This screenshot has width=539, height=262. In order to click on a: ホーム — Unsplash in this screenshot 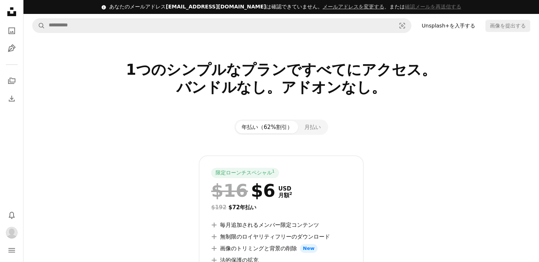, I will do `click(12, 12)`.